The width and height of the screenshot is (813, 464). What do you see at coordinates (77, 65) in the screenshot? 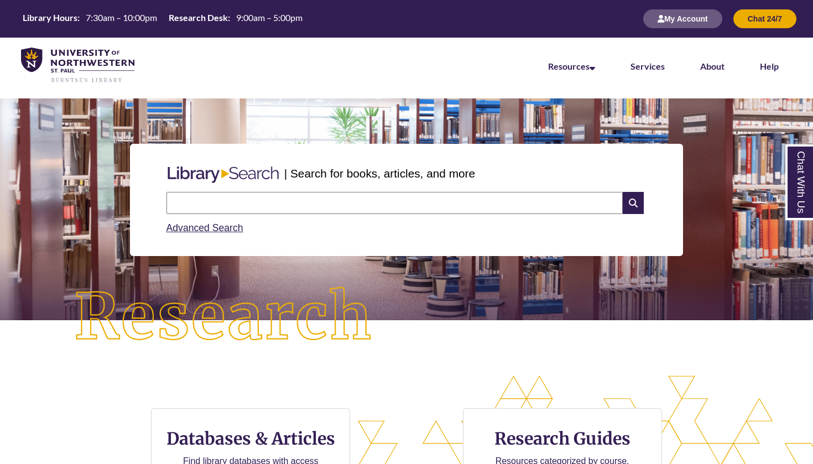
I see `img: UNWSP Library Logo` at bounding box center [77, 65].